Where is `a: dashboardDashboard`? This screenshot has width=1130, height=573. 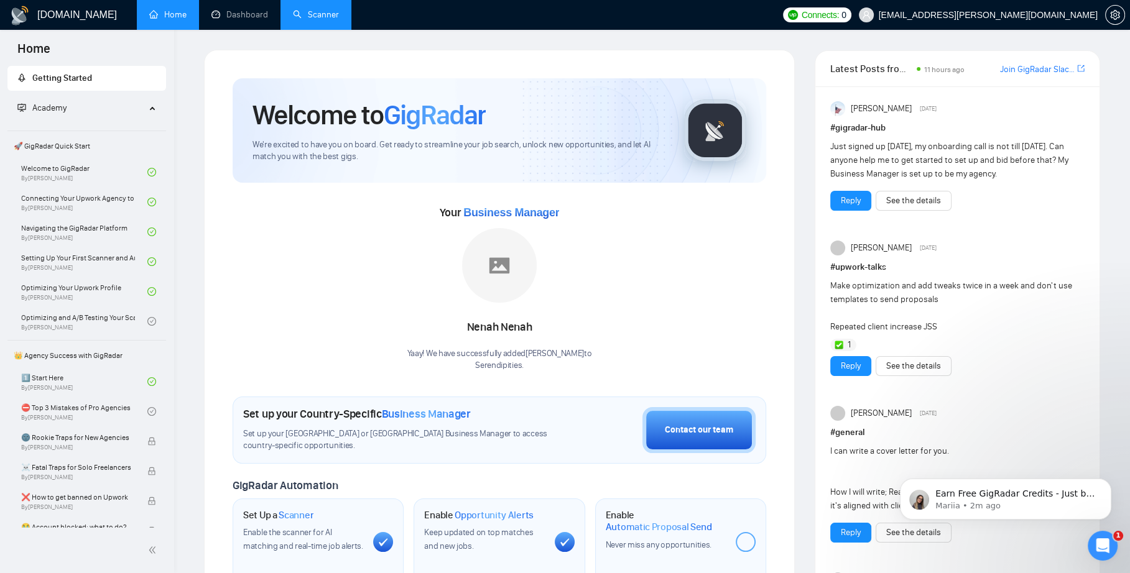
a: dashboardDashboard is located at coordinates (239, 14).